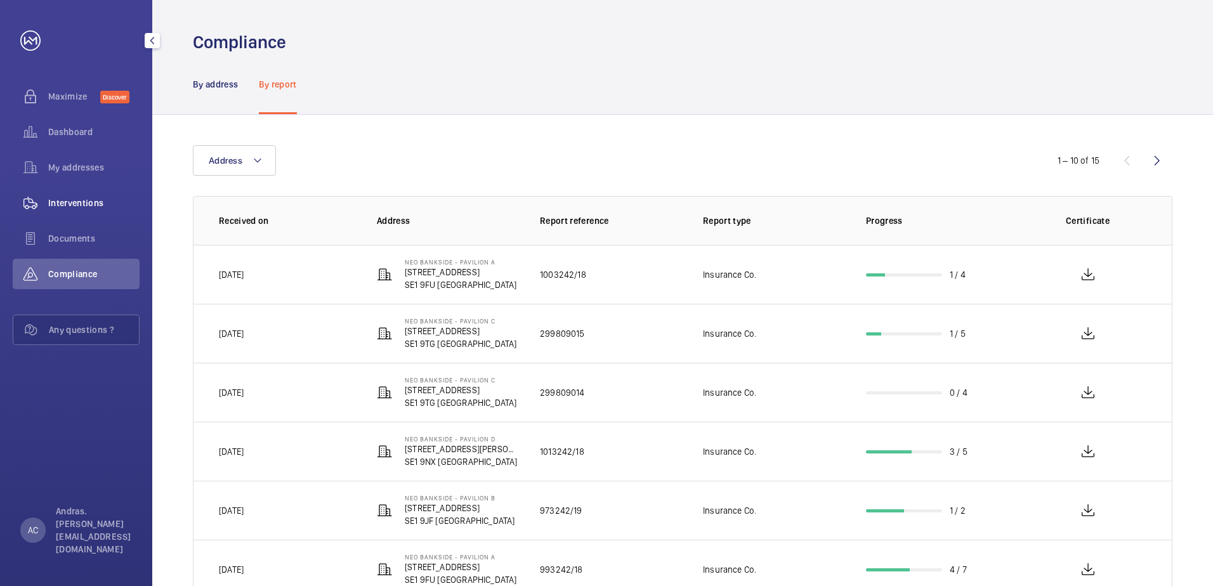  Describe the element at coordinates (958, 334) in the screenshot. I see `p: 1 / 5` at that location.